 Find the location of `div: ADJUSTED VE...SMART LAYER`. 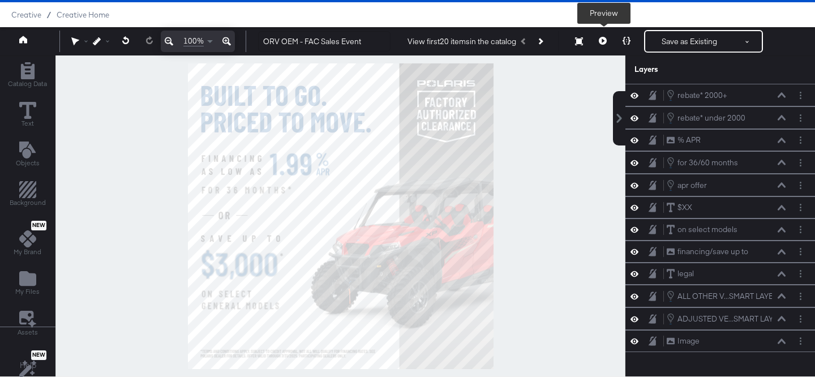

div: ADJUSTED VE...SMART LAYER is located at coordinates (724, 319).